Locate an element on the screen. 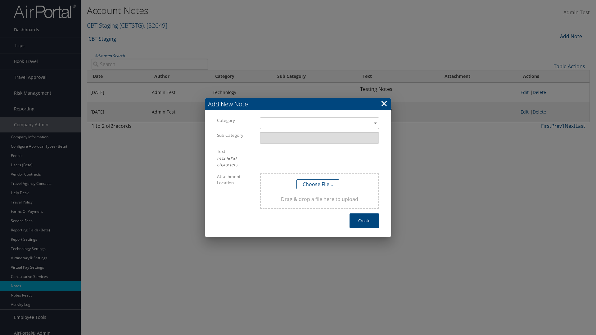 This screenshot has width=596, height=335. label: Category is located at coordinates (234, 120).